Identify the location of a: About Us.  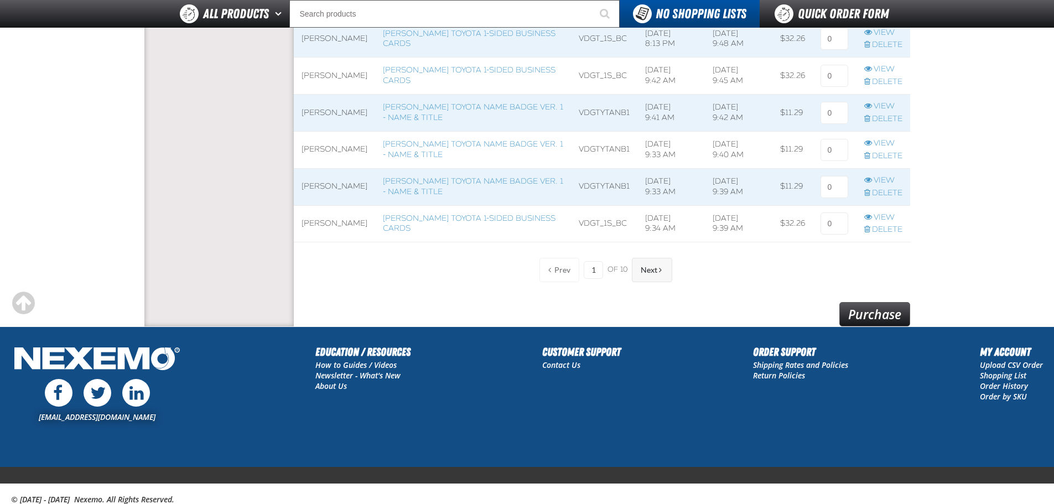
(331, 386).